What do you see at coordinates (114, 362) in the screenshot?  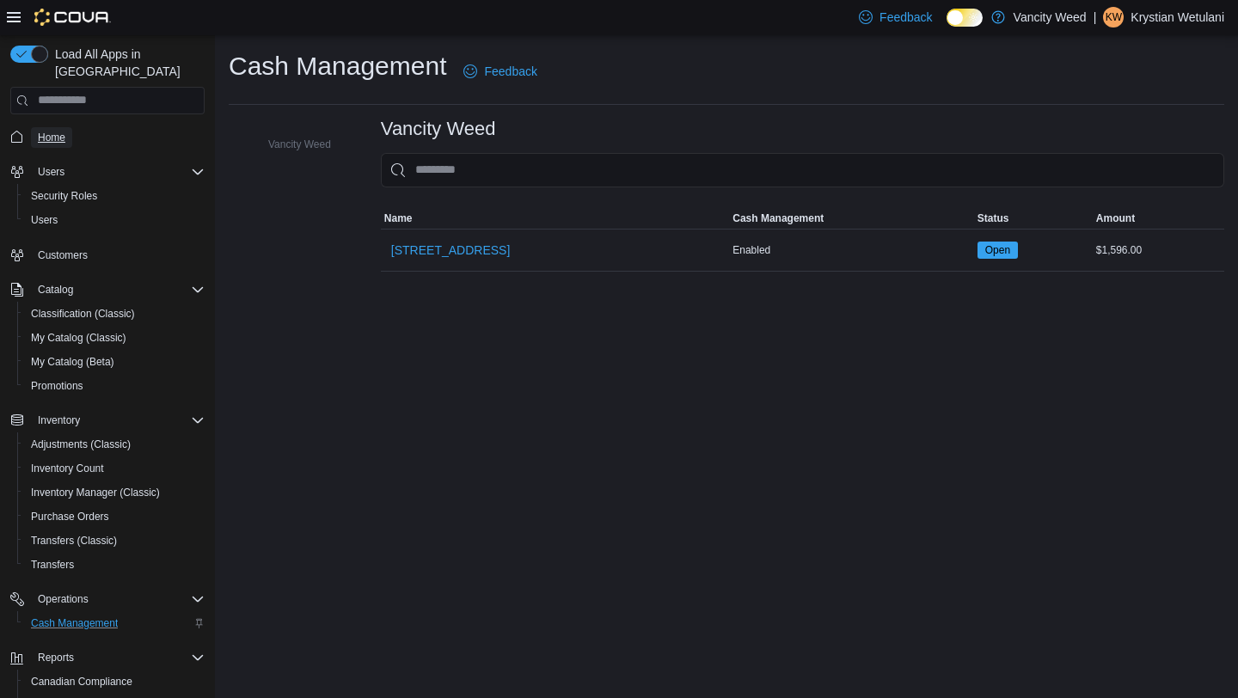 I see `button: My Catalog (Beta)` at bounding box center [114, 362].